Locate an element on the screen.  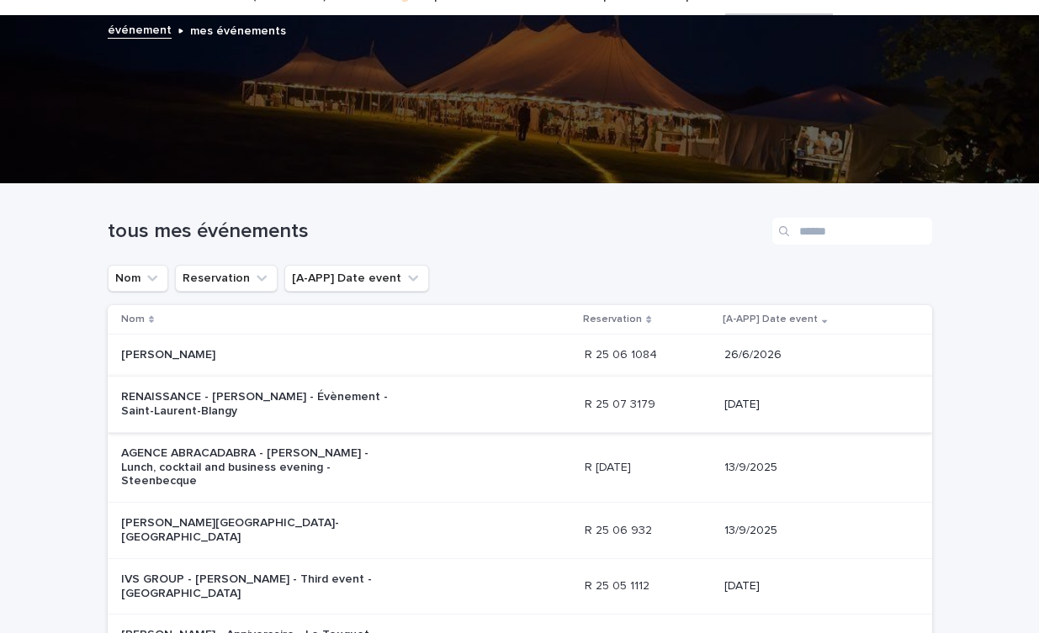
h1: tous mes événements is located at coordinates (437, 231).